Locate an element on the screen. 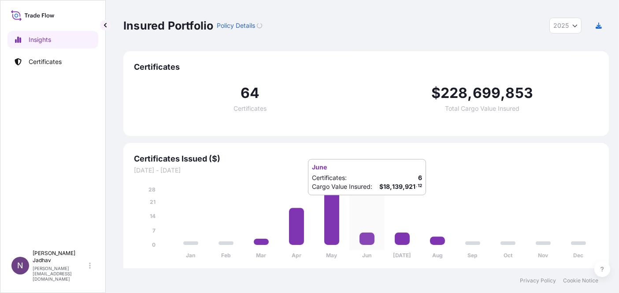 This screenshot has height=293, width=619. tspan: Jun is located at coordinates (367, 255).